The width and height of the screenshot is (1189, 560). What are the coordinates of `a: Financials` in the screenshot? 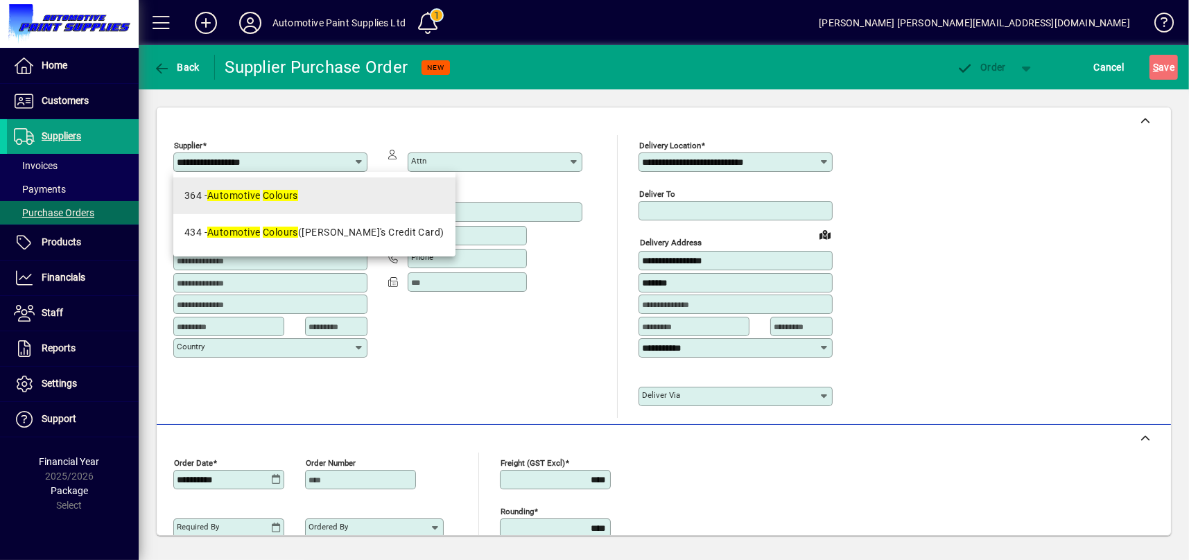 It's located at (73, 278).